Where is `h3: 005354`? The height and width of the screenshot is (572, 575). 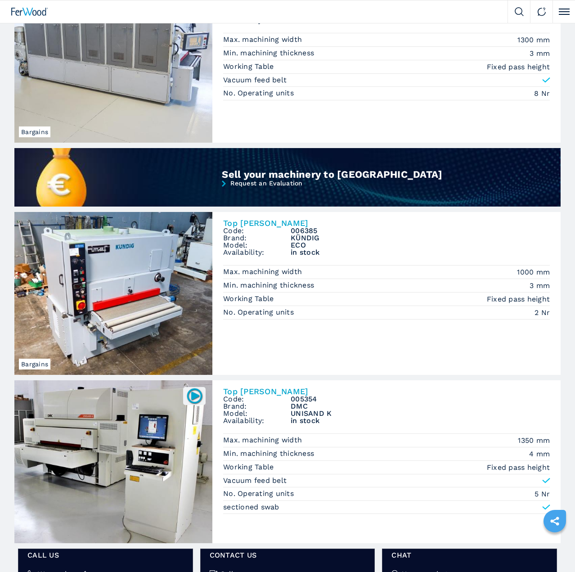
h3: 005354 is located at coordinates (420, 399).